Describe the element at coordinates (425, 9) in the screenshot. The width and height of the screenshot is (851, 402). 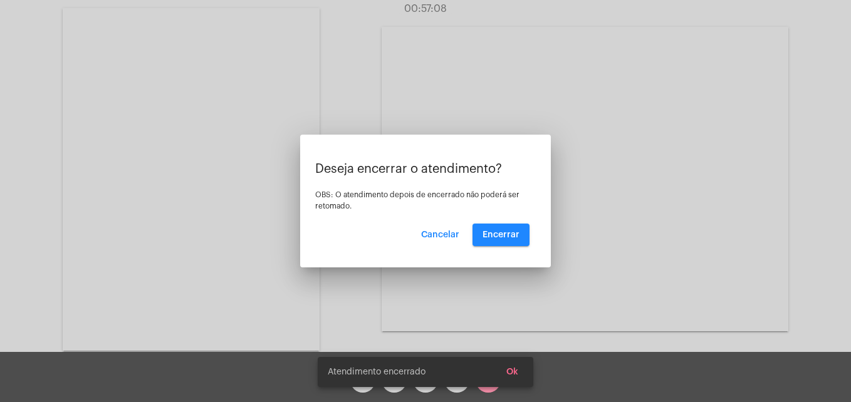
I see `span: 00:57:08` at that location.